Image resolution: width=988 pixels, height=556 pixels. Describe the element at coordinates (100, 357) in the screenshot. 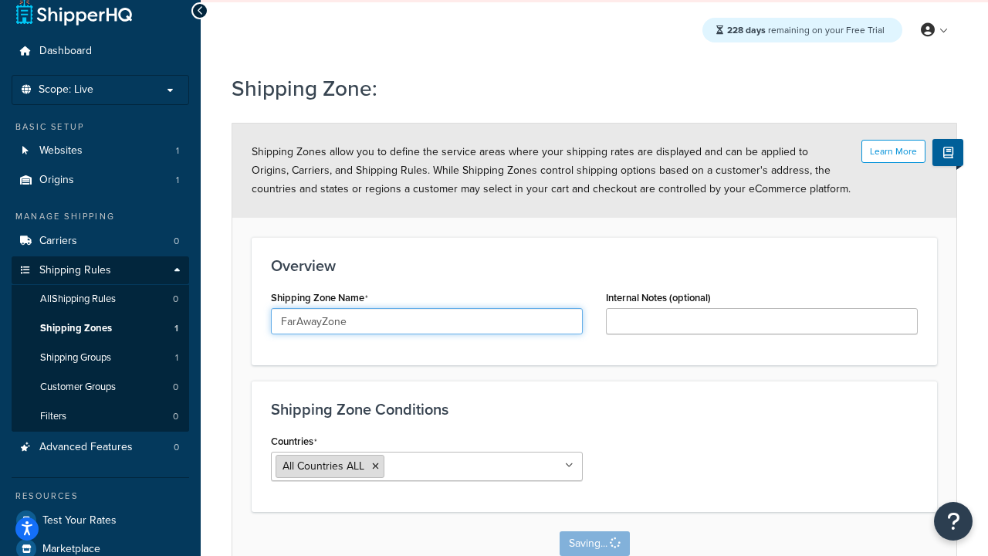

I see `li: Shipping Groups` at that location.